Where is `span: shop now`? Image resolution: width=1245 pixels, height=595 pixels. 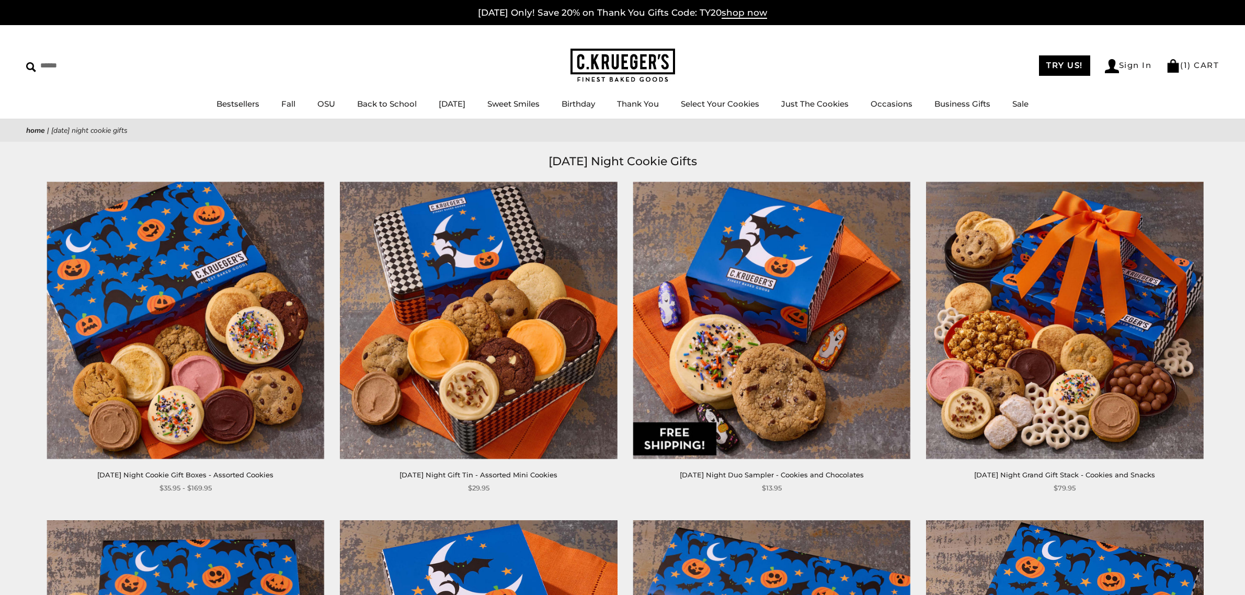 span: shop now is located at coordinates (744, 13).